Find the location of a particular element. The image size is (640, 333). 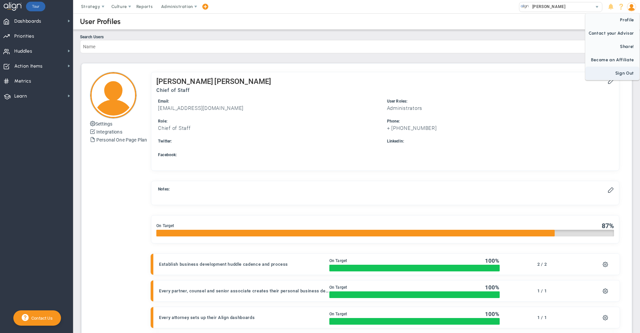

span: Culture is located at coordinates (119, 6).